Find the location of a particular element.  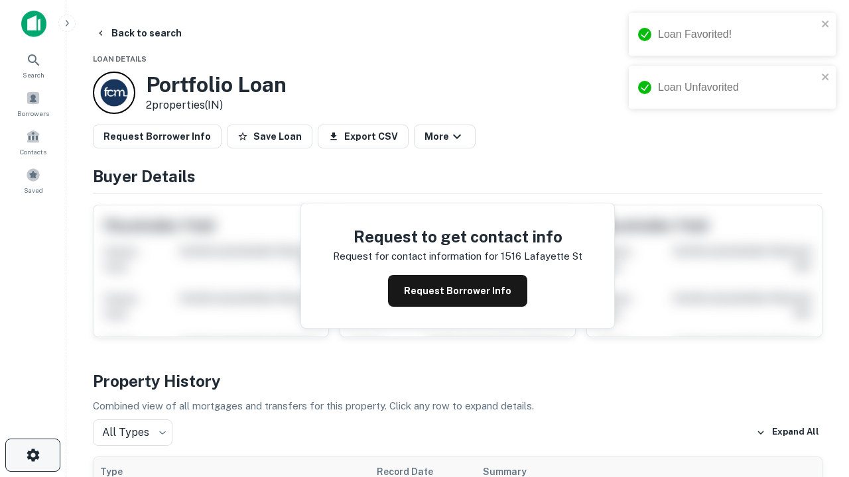

h4: Request to get contact info is located at coordinates (458, 237).